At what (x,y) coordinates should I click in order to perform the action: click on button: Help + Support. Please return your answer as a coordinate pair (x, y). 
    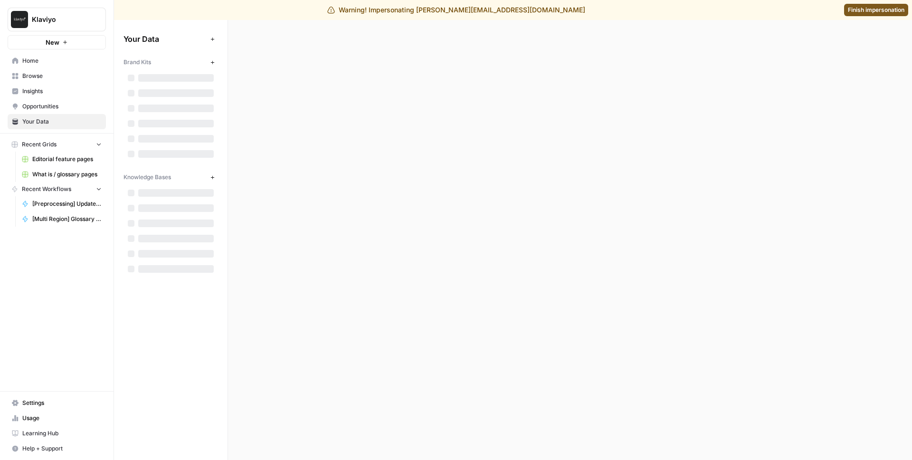
    Looking at the image, I should click on (57, 448).